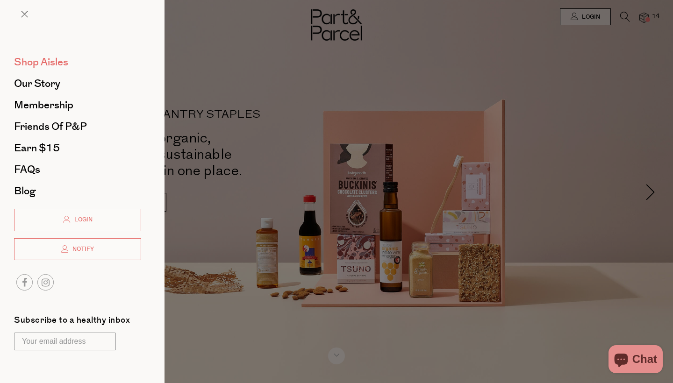 The height and width of the screenshot is (383, 673). Describe the element at coordinates (82, 249) in the screenshot. I see `span: Notify` at that location.